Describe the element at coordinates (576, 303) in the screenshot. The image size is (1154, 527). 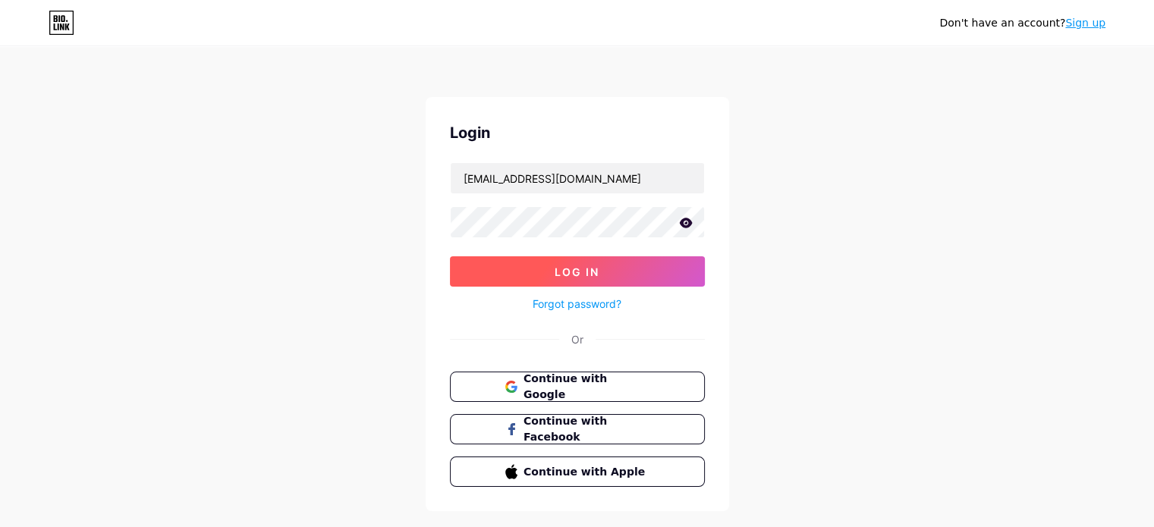
I see `a: Forgot password?` at that location.